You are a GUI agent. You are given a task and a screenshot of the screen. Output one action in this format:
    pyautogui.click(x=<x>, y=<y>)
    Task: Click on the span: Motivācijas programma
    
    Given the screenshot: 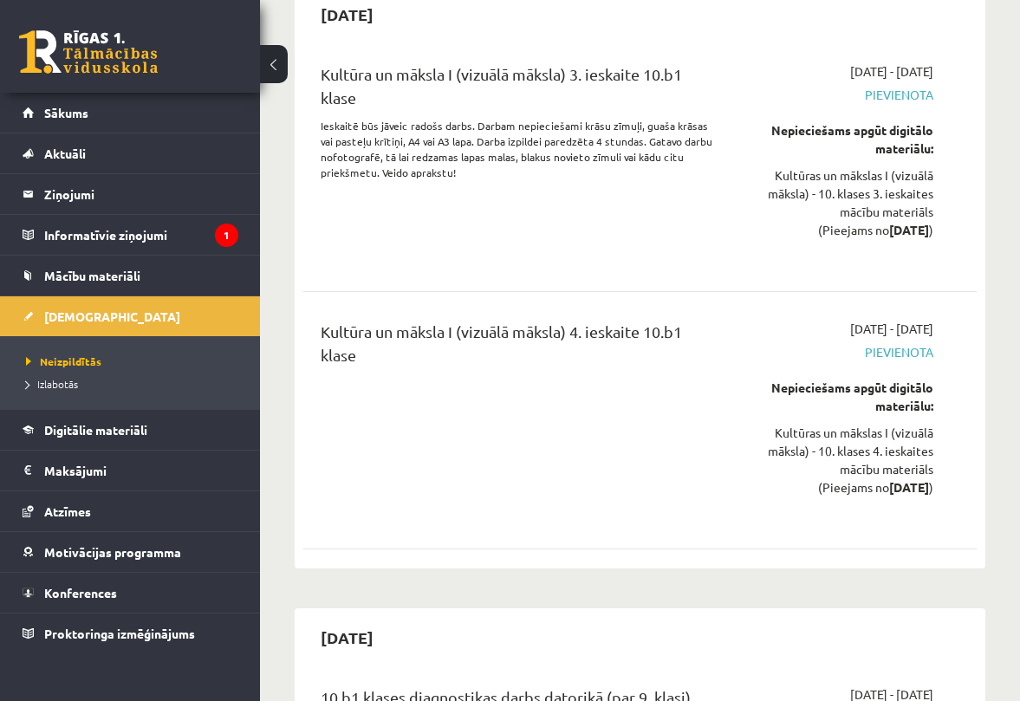 What is the action you would take?
    pyautogui.click(x=113, y=552)
    